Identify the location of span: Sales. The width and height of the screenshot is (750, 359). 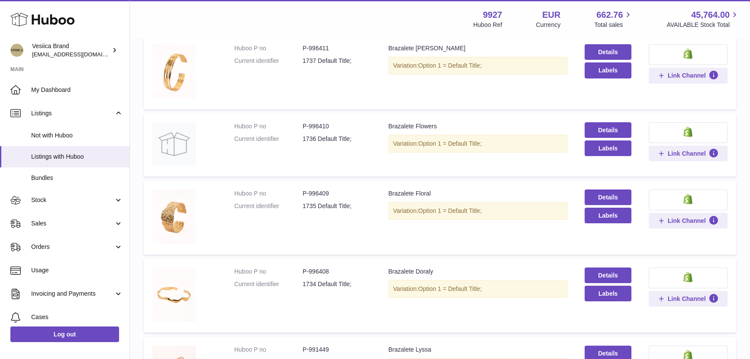
(72, 223).